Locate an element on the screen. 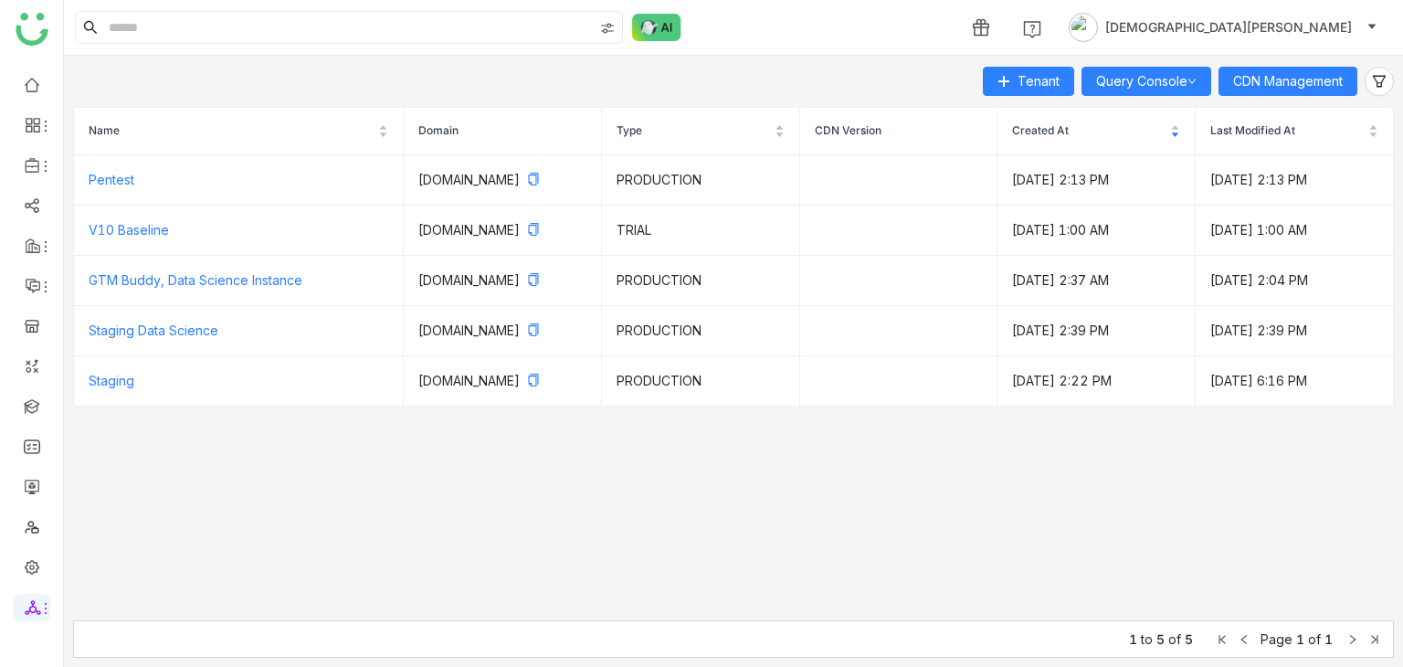 This screenshot has height=667, width=1403. img: help.svg is located at coordinates (1032, 29).